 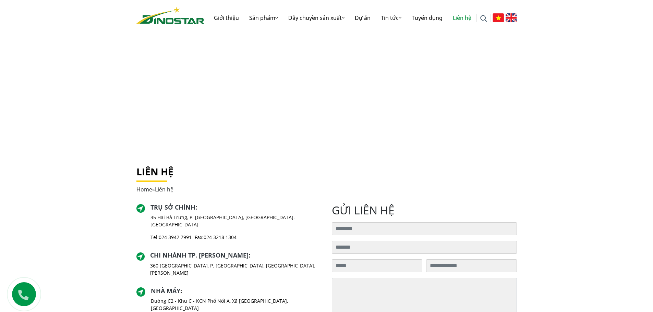 What do you see at coordinates (327, 172) in the screenshot?
I see `h1: Liên hệ` at bounding box center [327, 172].